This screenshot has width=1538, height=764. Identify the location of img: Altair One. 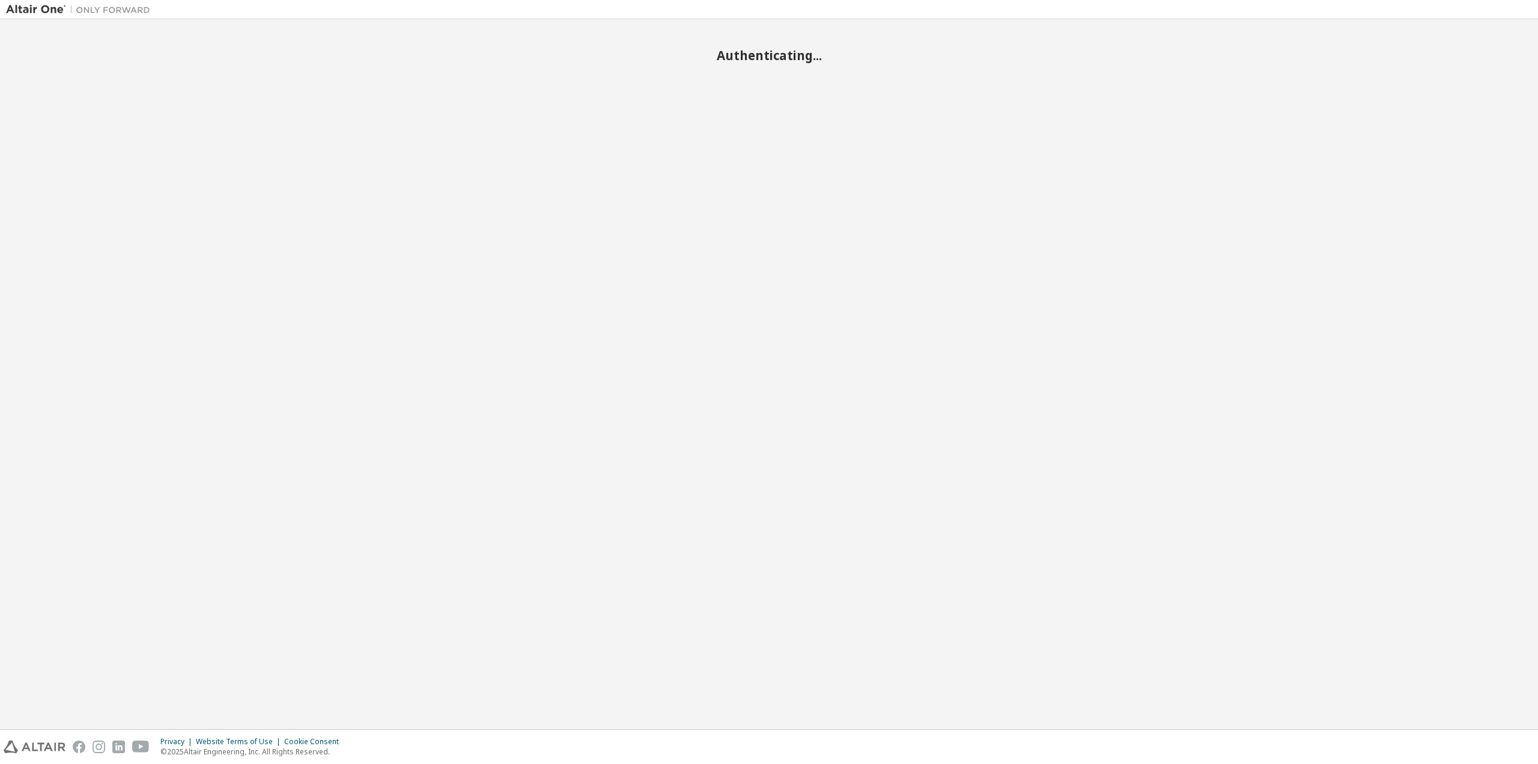
(81, 10).